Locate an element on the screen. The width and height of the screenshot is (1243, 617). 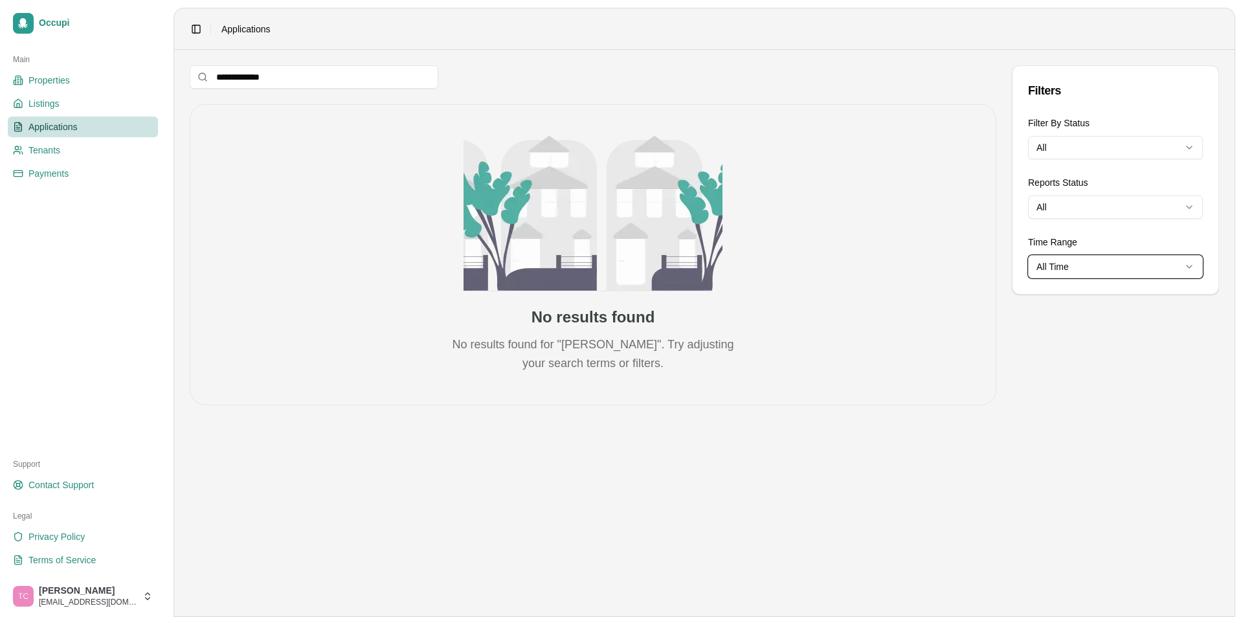
a: Tenants is located at coordinates (83, 150).